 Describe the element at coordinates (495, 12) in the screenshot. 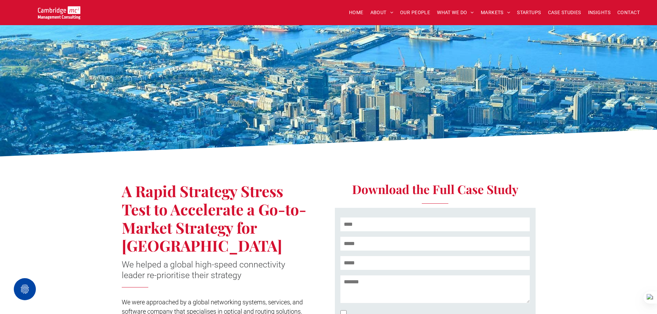

I see `a: MARKETS` at that location.